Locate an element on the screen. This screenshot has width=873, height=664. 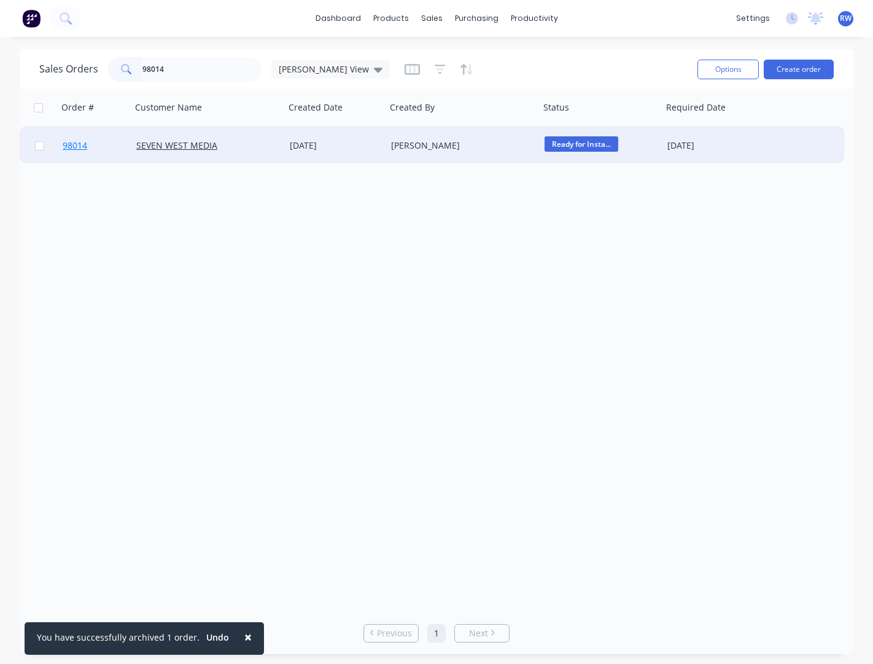
button: Undo is located at coordinates (217, 637).